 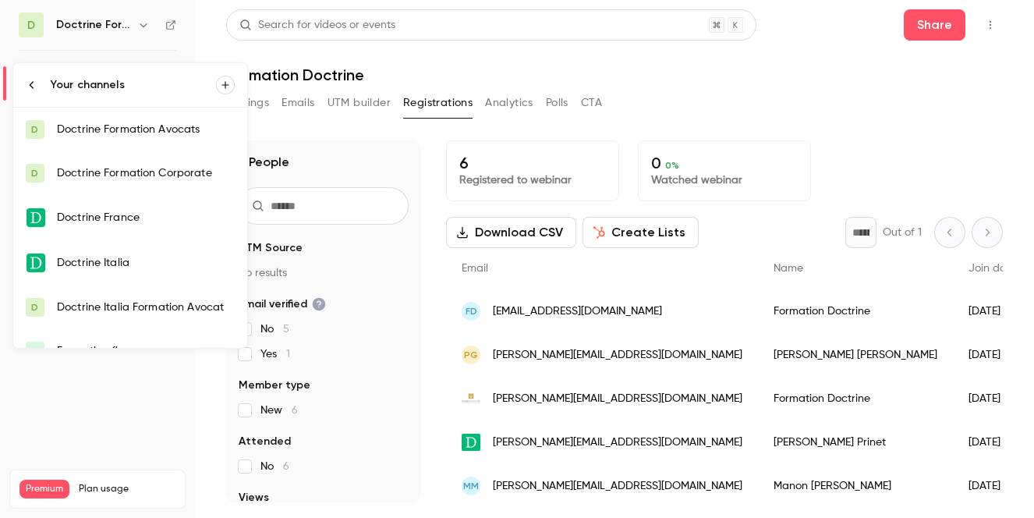 What do you see at coordinates (35, 351) in the screenshot?
I see `span: F` at bounding box center [35, 351].